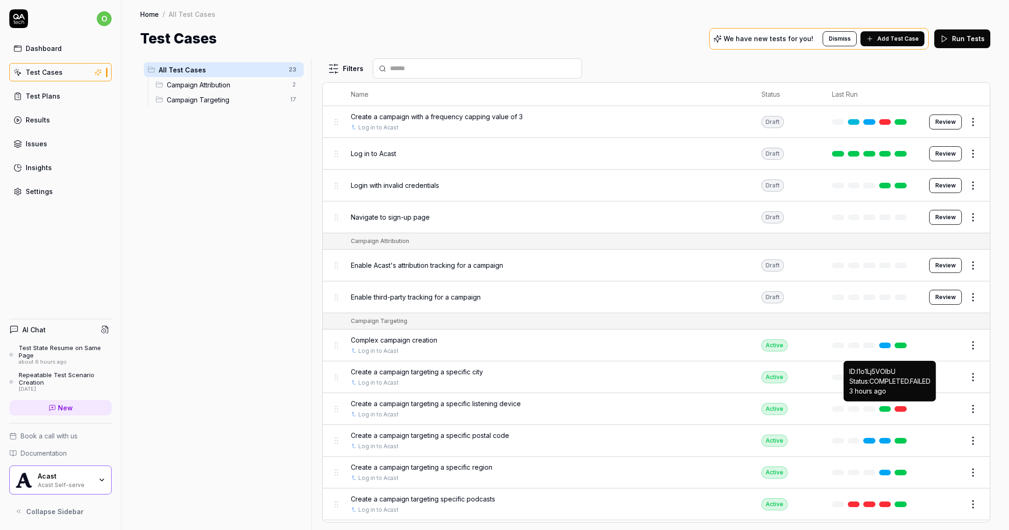 The width and height of the screenshot is (1009, 530). Describe the element at coordinates (60, 511) in the screenshot. I see `button: Collapse Sidebar` at that location.